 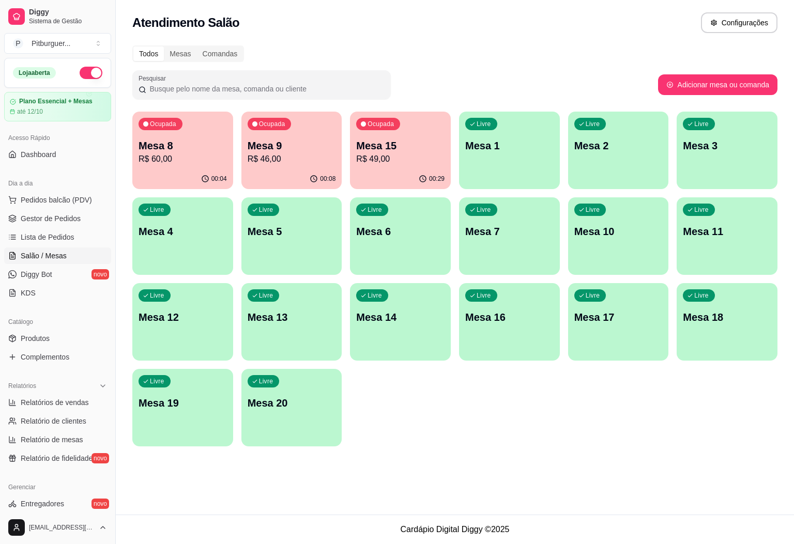 What do you see at coordinates (400, 150) in the screenshot?
I see `button: OcupadaMesa 15R$ 49,0000:29` at bounding box center [400, 150].